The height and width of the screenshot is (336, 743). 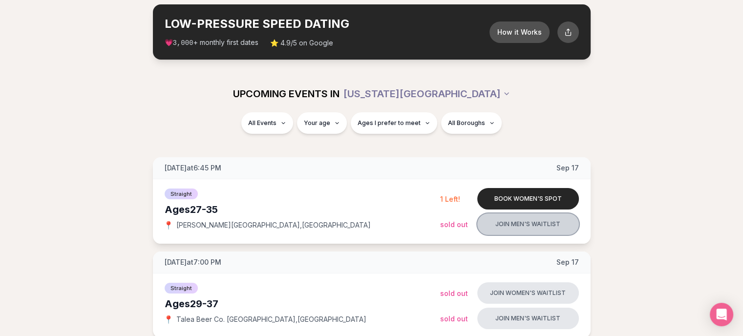 I want to click on span: 3,000, so click(x=183, y=43).